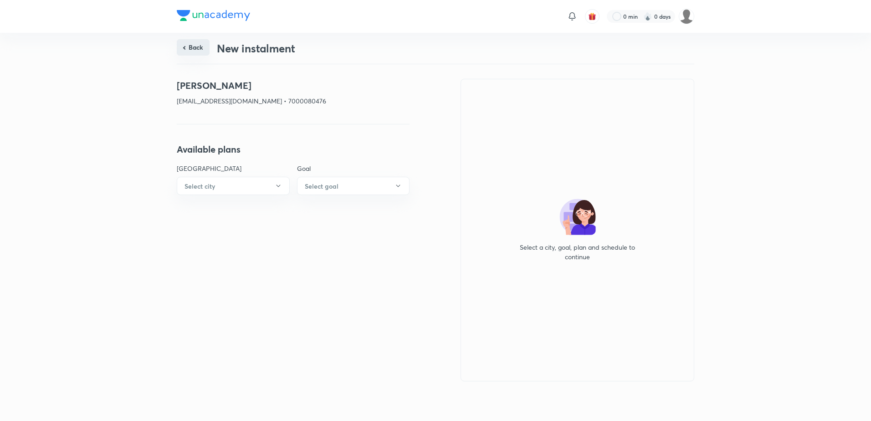 Image resolution: width=871 pixels, height=421 pixels. I want to click on h6: Select goal, so click(322, 186).